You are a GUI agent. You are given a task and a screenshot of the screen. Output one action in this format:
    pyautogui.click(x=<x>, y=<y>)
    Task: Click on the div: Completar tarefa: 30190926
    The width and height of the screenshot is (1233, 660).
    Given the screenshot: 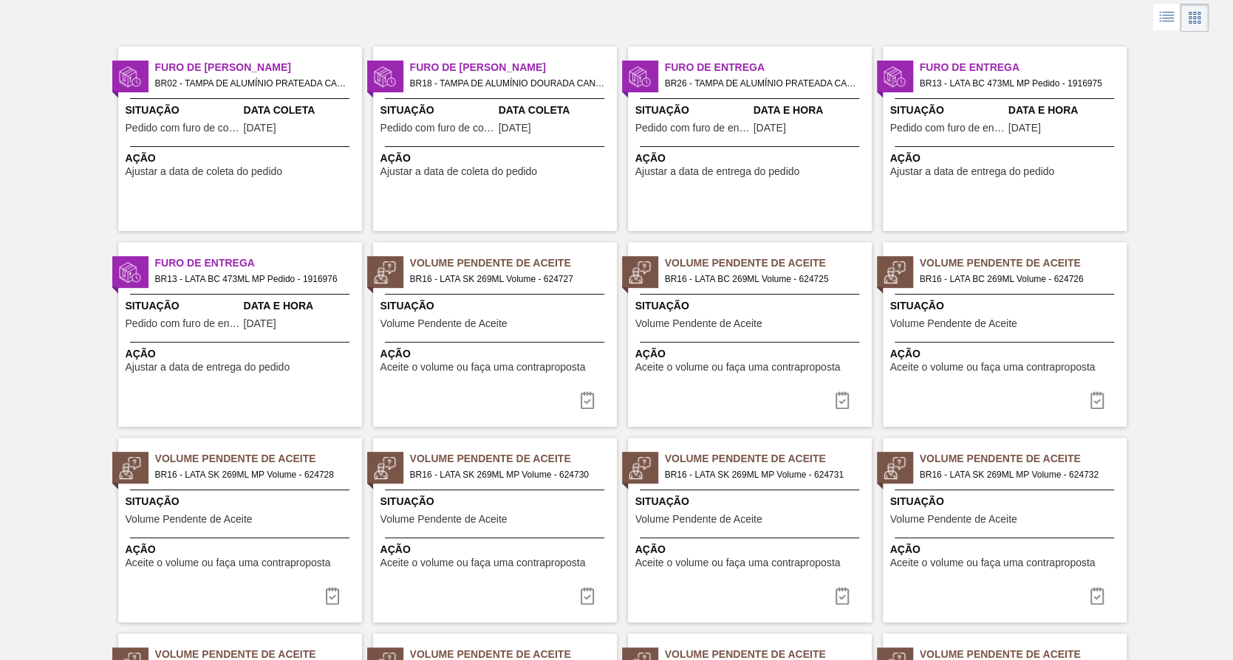 What is the action you would take?
    pyautogui.click(x=1097, y=596)
    